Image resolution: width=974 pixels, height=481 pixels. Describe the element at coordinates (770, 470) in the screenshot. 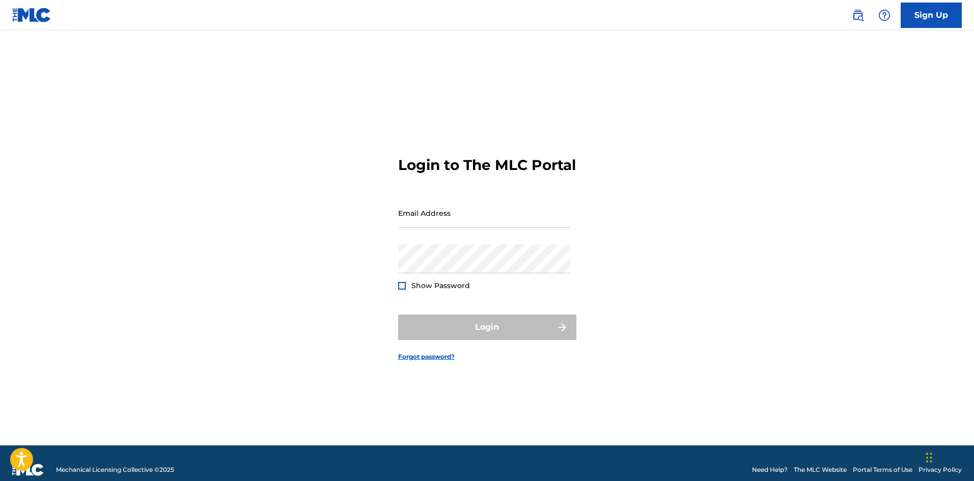

I see `a: Need Help?` at that location.